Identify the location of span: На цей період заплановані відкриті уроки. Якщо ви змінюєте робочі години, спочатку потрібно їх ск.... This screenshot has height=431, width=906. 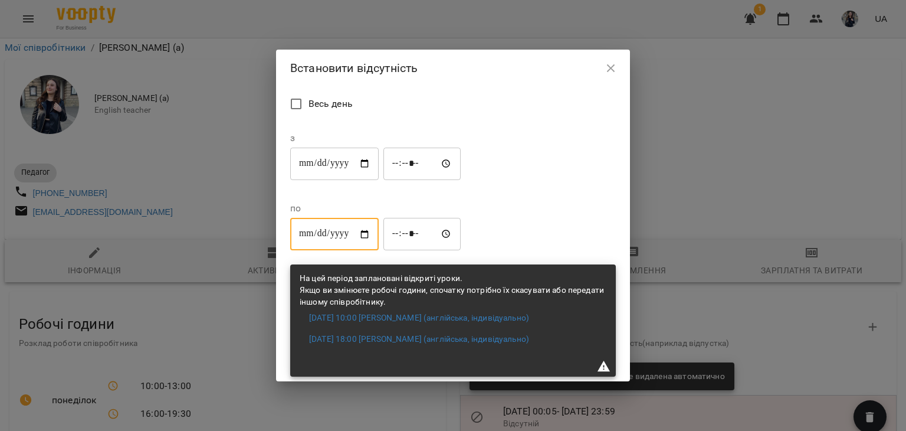
(452, 289).